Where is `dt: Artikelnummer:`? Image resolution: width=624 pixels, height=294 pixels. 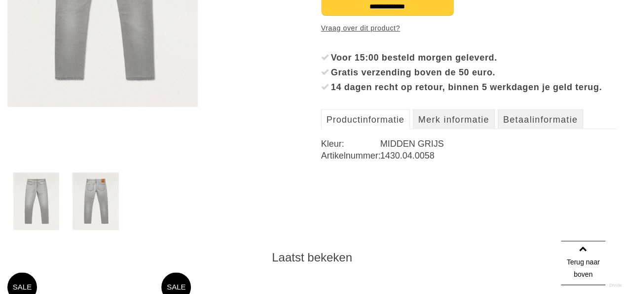
dt: Artikelnummer: is located at coordinates (351, 156).